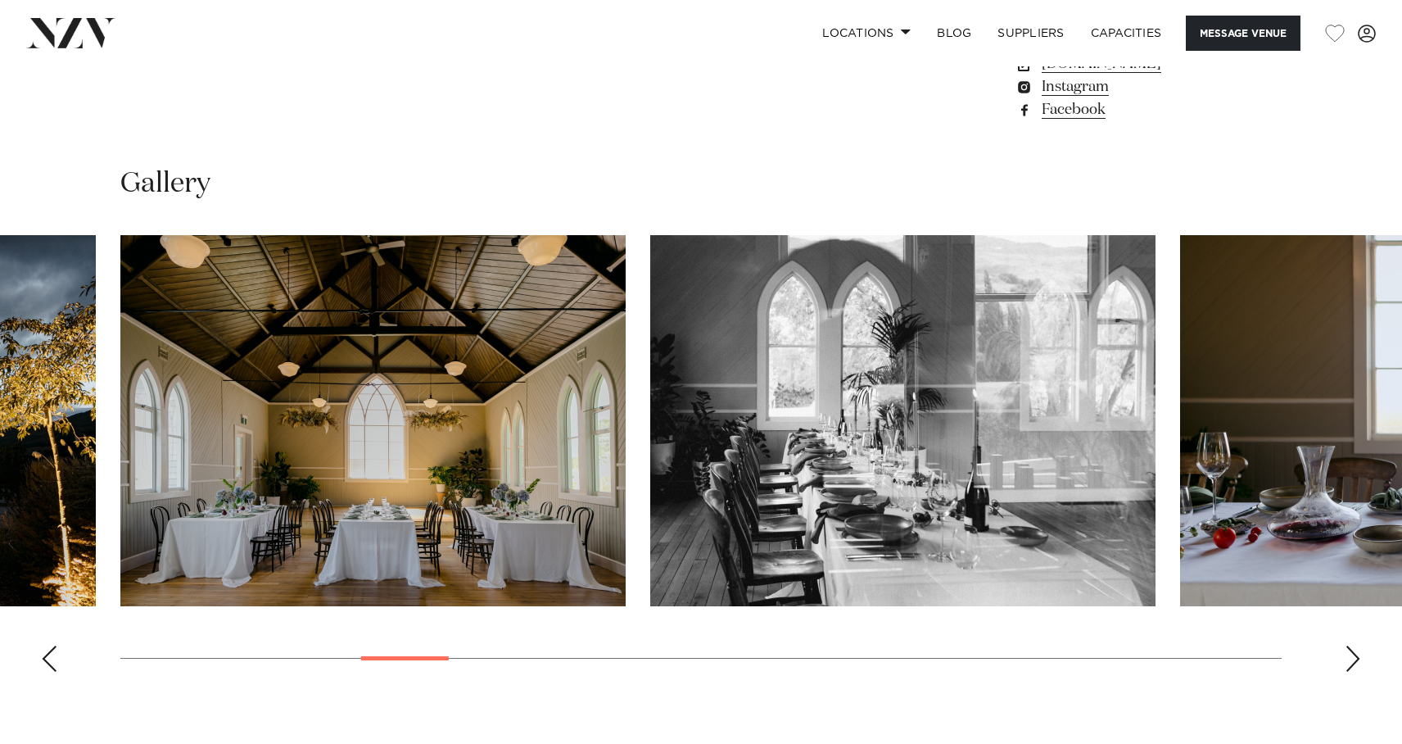 The image size is (1402, 744). I want to click on a: Facebook, so click(1148, 110).